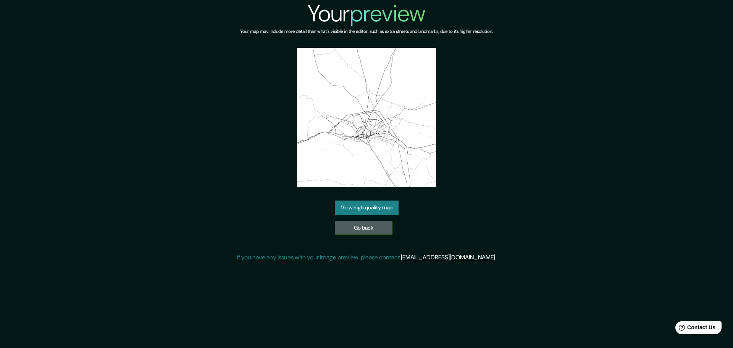  What do you see at coordinates (366, 31) in the screenshot?
I see `h6: Your map may include more detail than what's visible in the editor, such as extra streets and lan...` at bounding box center [366, 31].